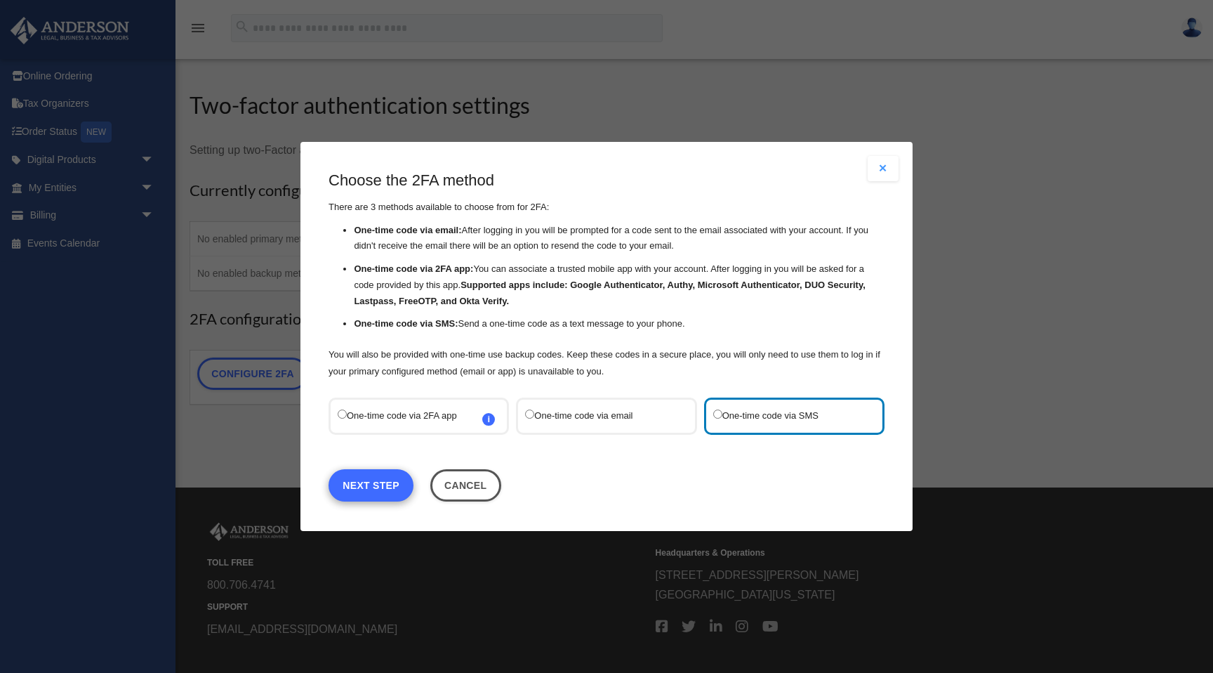 Image resolution: width=1213 pixels, height=673 pixels. What do you see at coordinates (599, 416) in the screenshot?
I see `label: One-time code via email` at bounding box center [599, 416].